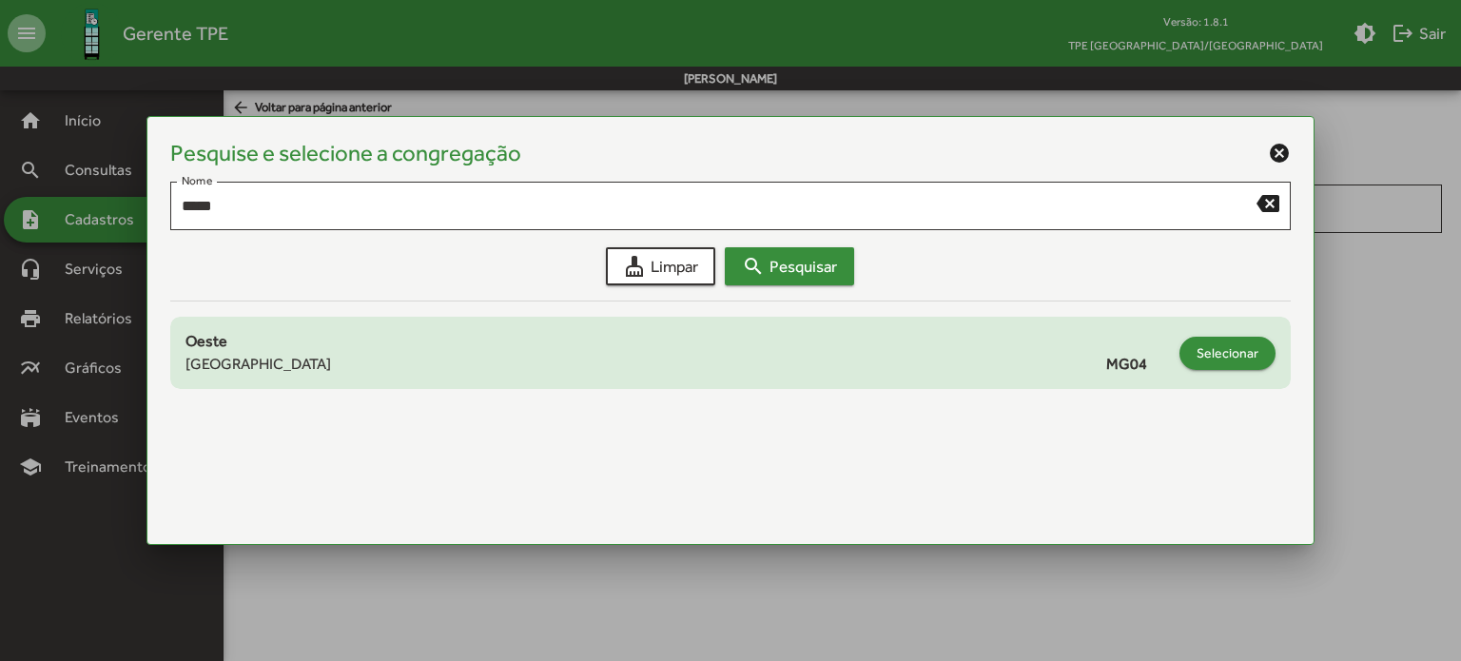 The image size is (1461, 661). I want to click on span: Limpar, so click(660, 266).